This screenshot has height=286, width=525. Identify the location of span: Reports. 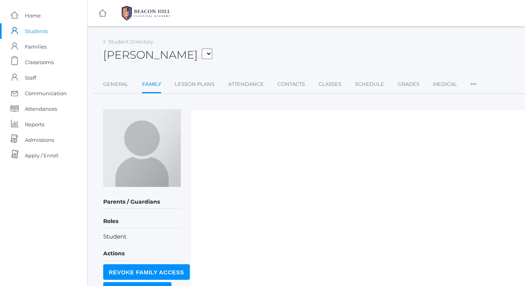
(35, 124).